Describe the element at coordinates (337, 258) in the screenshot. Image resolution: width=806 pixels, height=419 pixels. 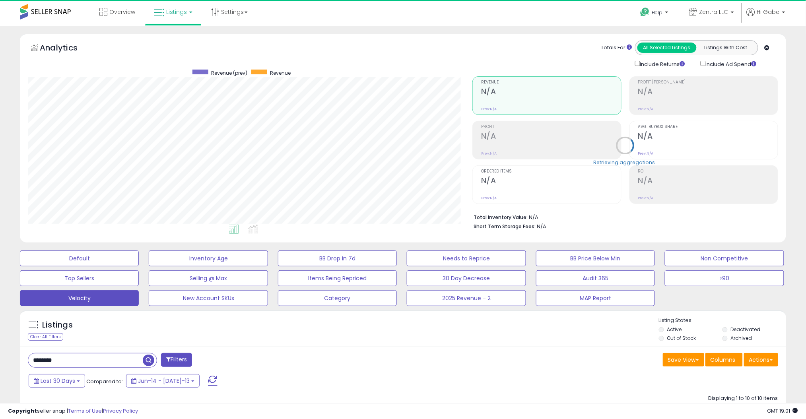
I see `button: BB Drop in 7d` at that location.